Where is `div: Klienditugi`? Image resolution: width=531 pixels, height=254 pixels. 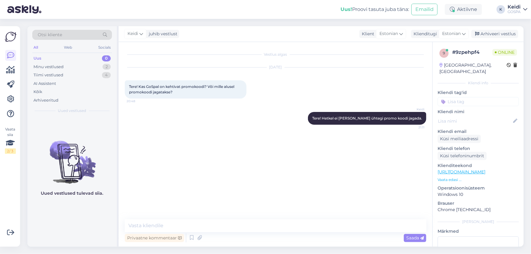
div: Klienditugi is located at coordinates (424, 34).